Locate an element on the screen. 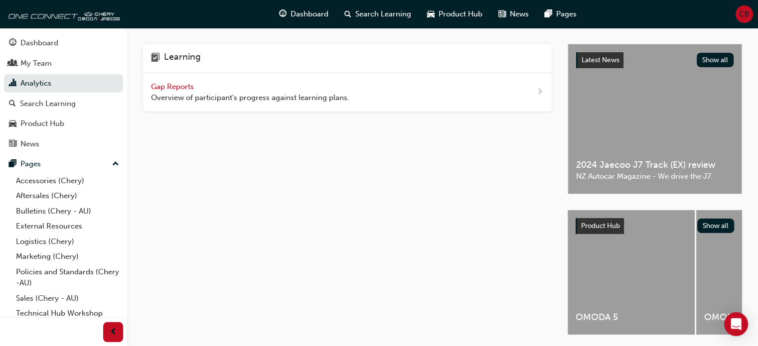 This screenshot has height=346, width=758. span: prev-icon is located at coordinates (113, 332).